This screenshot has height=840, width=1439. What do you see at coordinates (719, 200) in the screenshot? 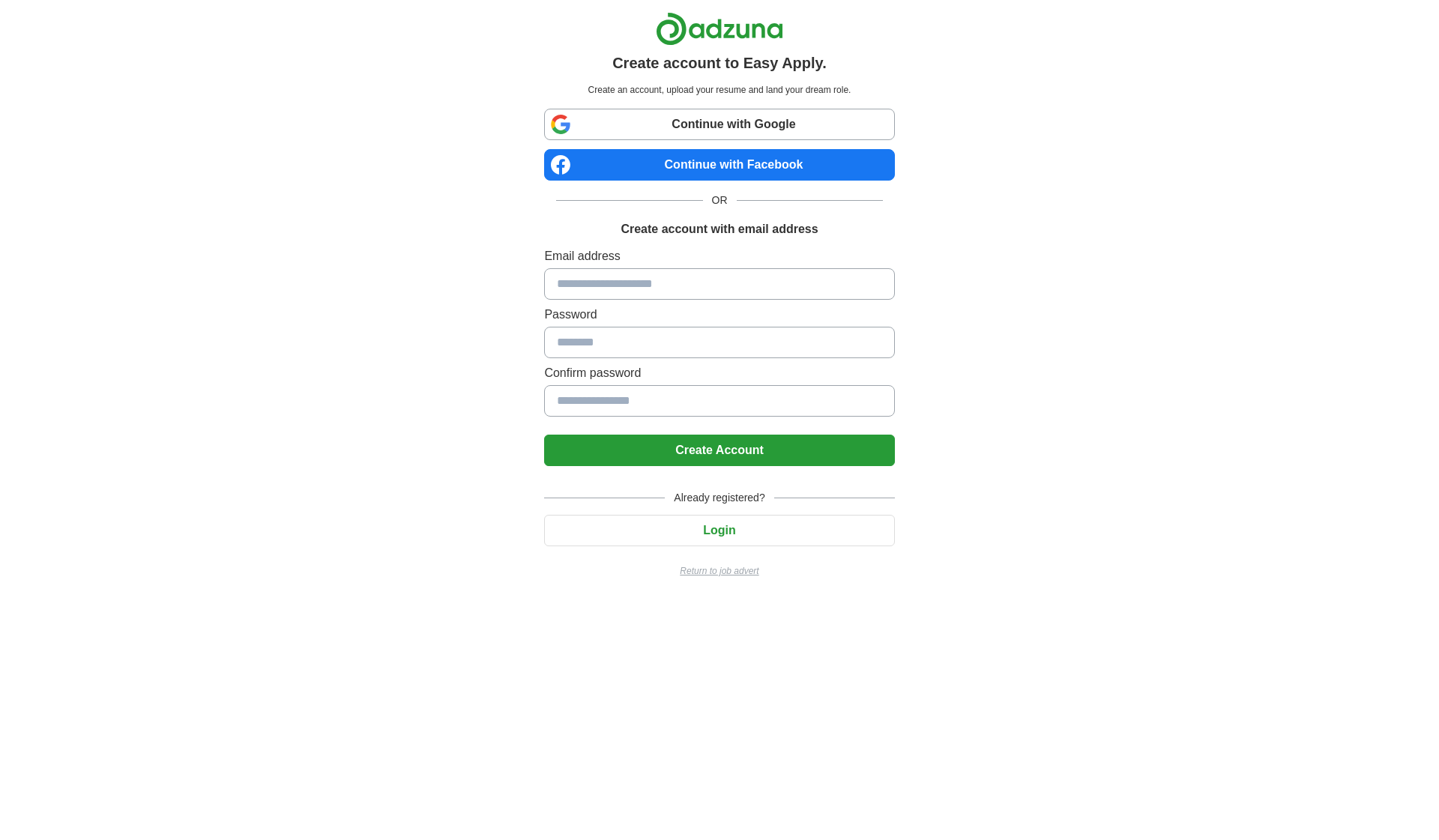
I see `span: OR` at bounding box center [719, 200].